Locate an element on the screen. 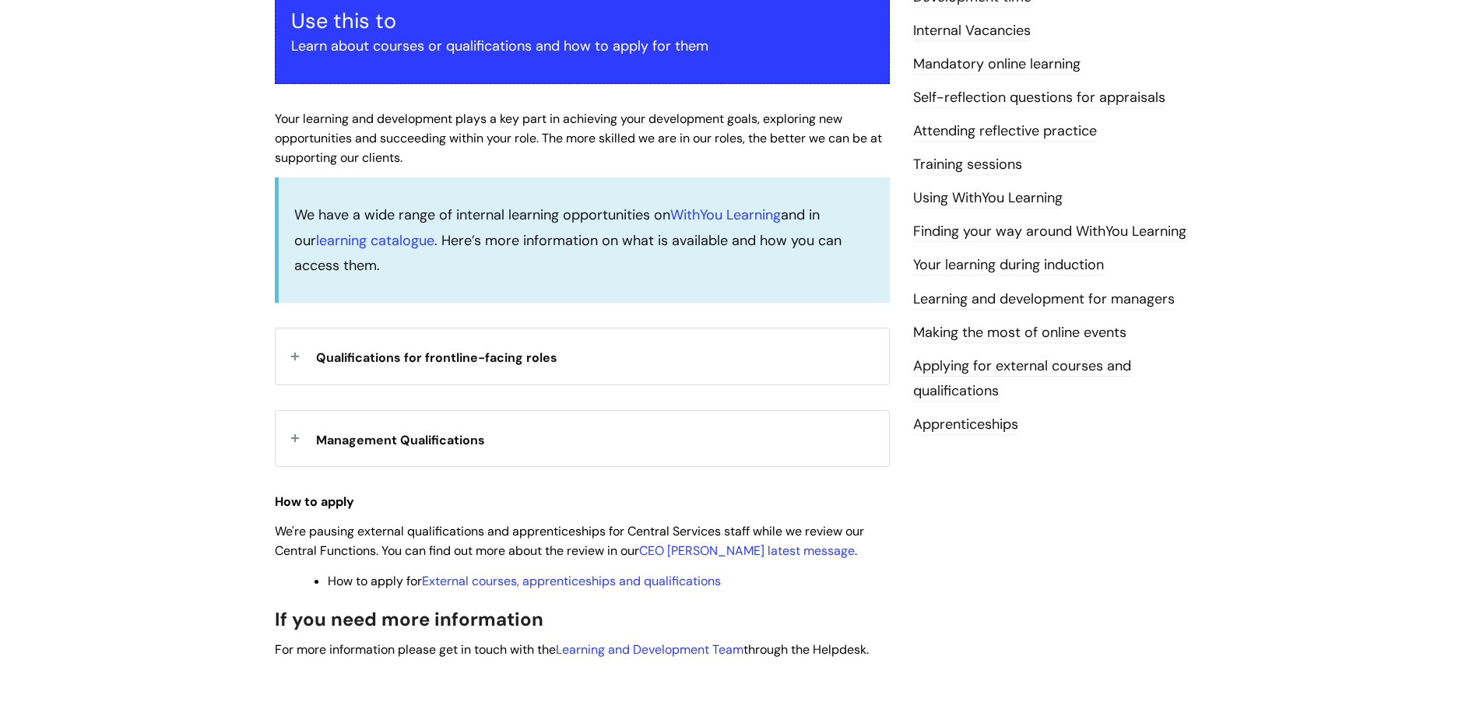 The height and width of the screenshot is (709, 1483). span: Qualifications for frontline-facing roles is located at coordinates (437, 357).